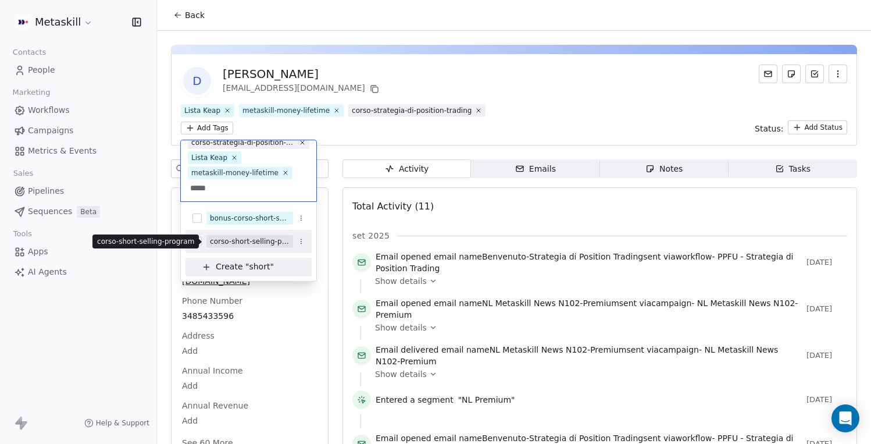 Image resolution: width=871 pixels, height=444 pixels. I want to click on div: metaskill-money-lifetime, so click(235, 173).